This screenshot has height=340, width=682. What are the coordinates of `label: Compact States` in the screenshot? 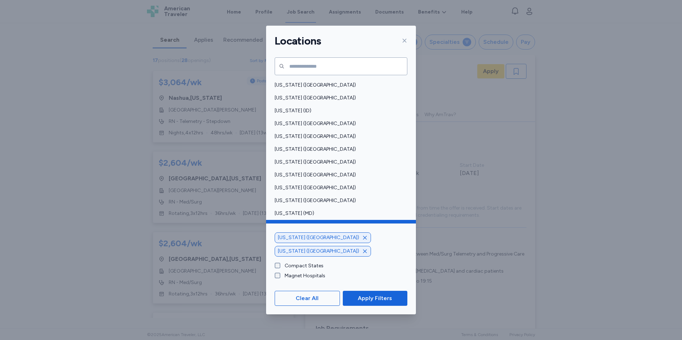 It's located at (302, 266).